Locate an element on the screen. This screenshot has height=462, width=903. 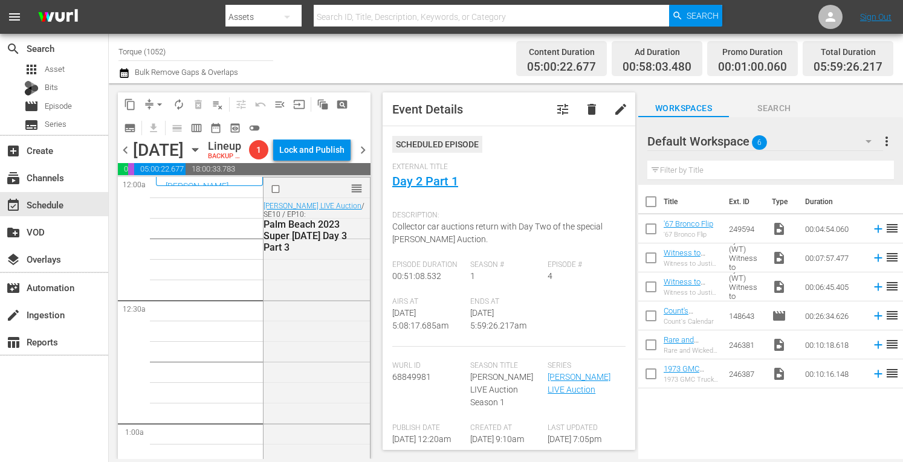
span: autorenew_outlined is located at coordinates (179, 105).